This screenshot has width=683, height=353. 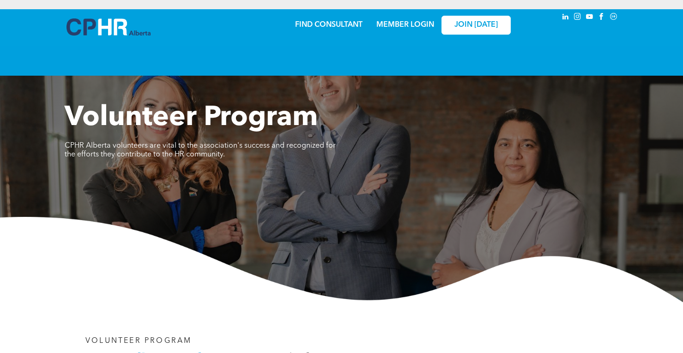 I want to click on a: facebook, so click(x=602, y=18).